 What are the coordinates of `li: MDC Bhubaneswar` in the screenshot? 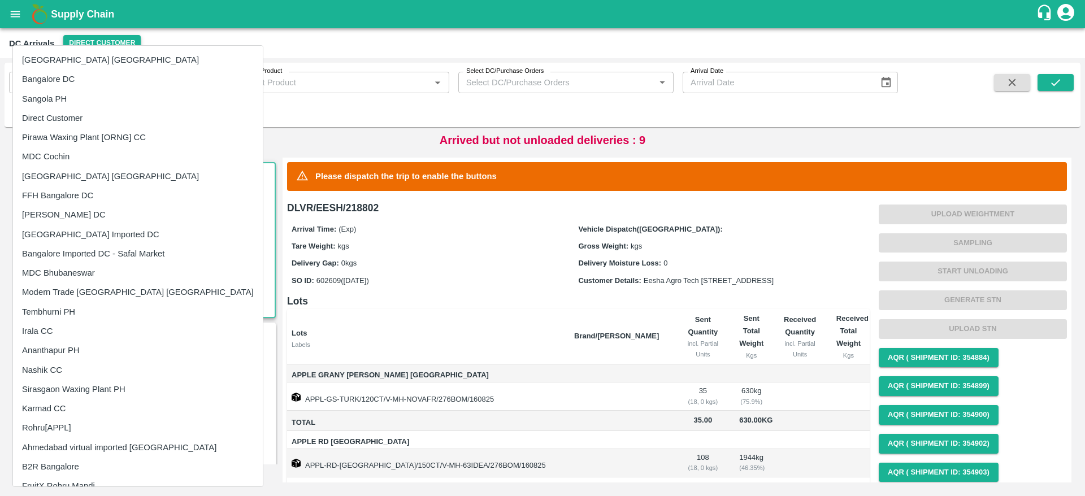 It's located at (138, 273).